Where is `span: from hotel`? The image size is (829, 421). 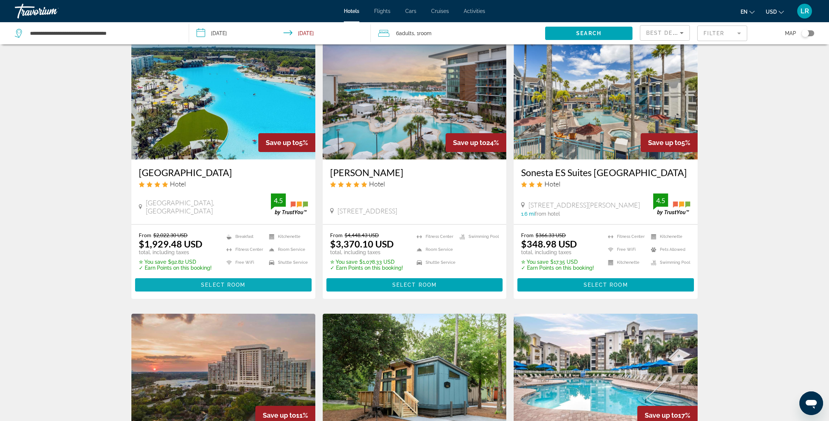 span: from hotel is located at coordinates (548, 214).